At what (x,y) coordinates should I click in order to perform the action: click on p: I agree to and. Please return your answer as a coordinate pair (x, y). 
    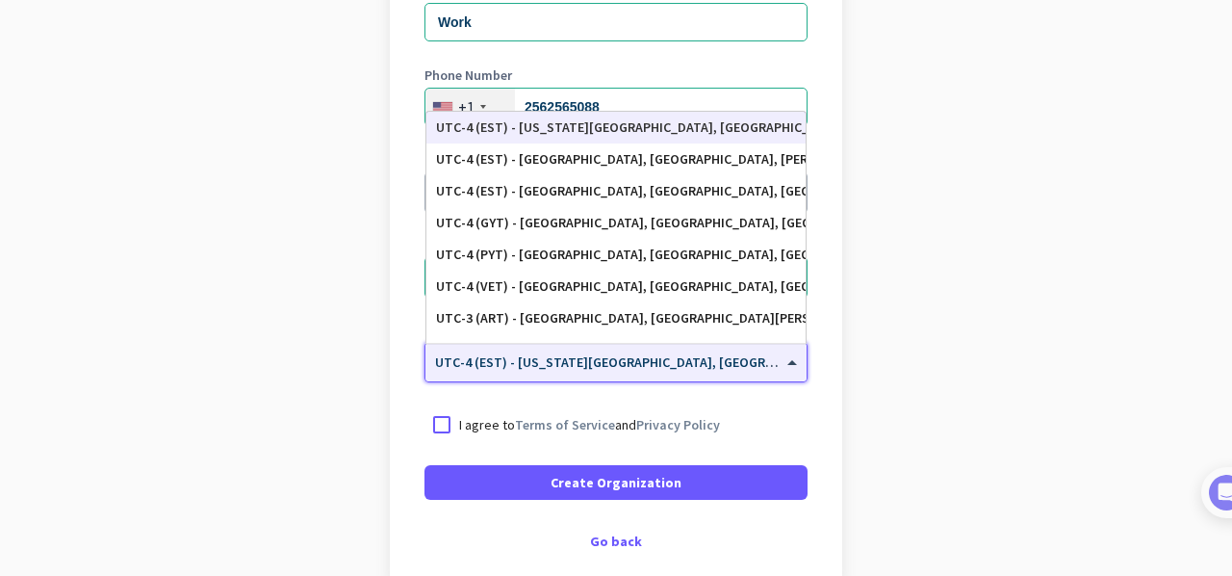
    Looking at the image, I should click on (589, 425).